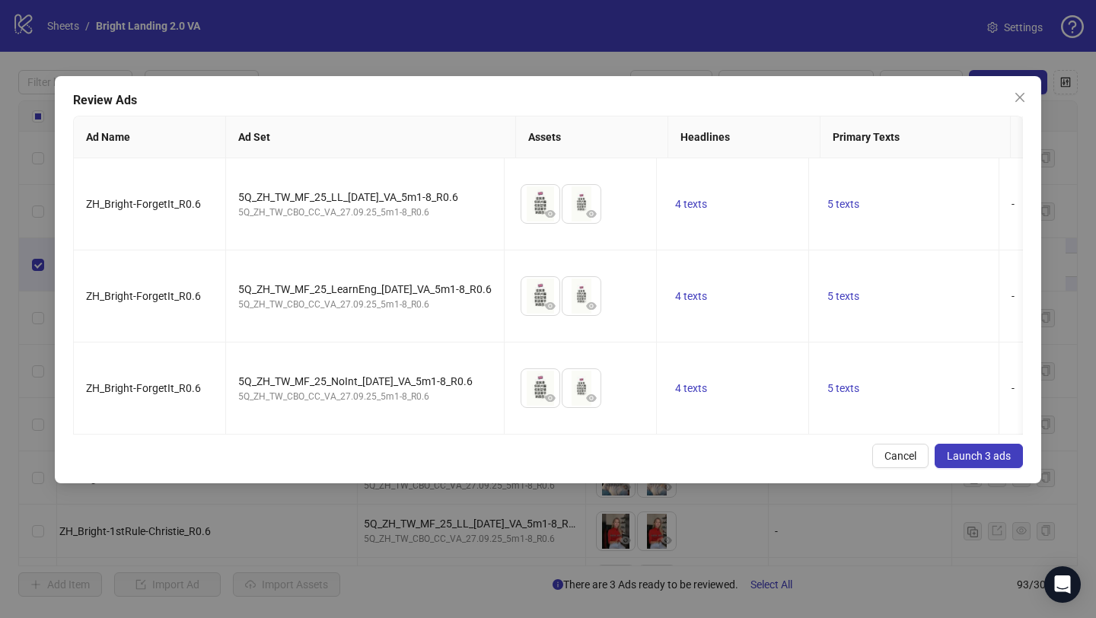  I want to click on th: Primary Texts, so click(916, 137).